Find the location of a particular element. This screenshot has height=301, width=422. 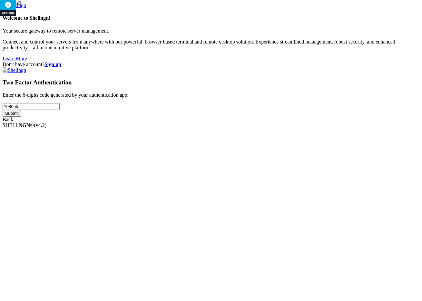

h4: Welcome to Shellngn! is located at coordinates (211, 18).